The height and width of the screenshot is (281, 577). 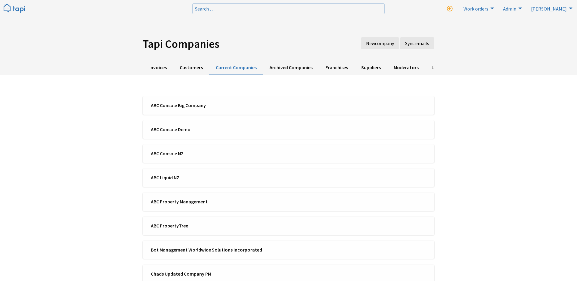 I want to click on a: Current Companies, so click(x=236, y=68).